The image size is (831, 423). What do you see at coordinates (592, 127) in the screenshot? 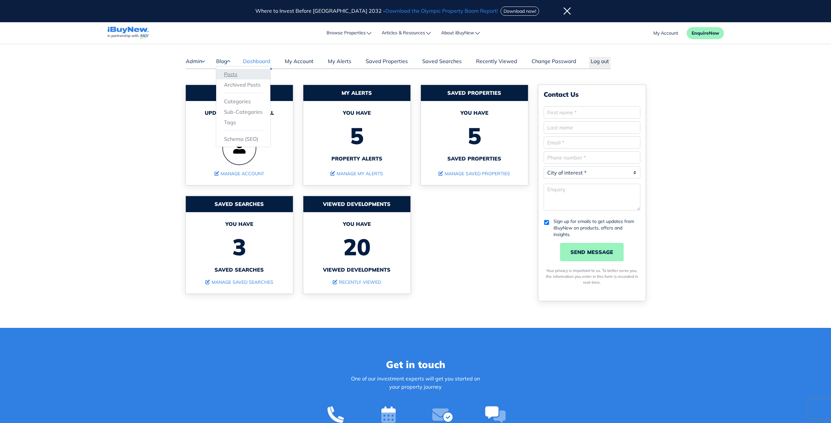
I see `input: Last name` at bounding box center [592, 127].